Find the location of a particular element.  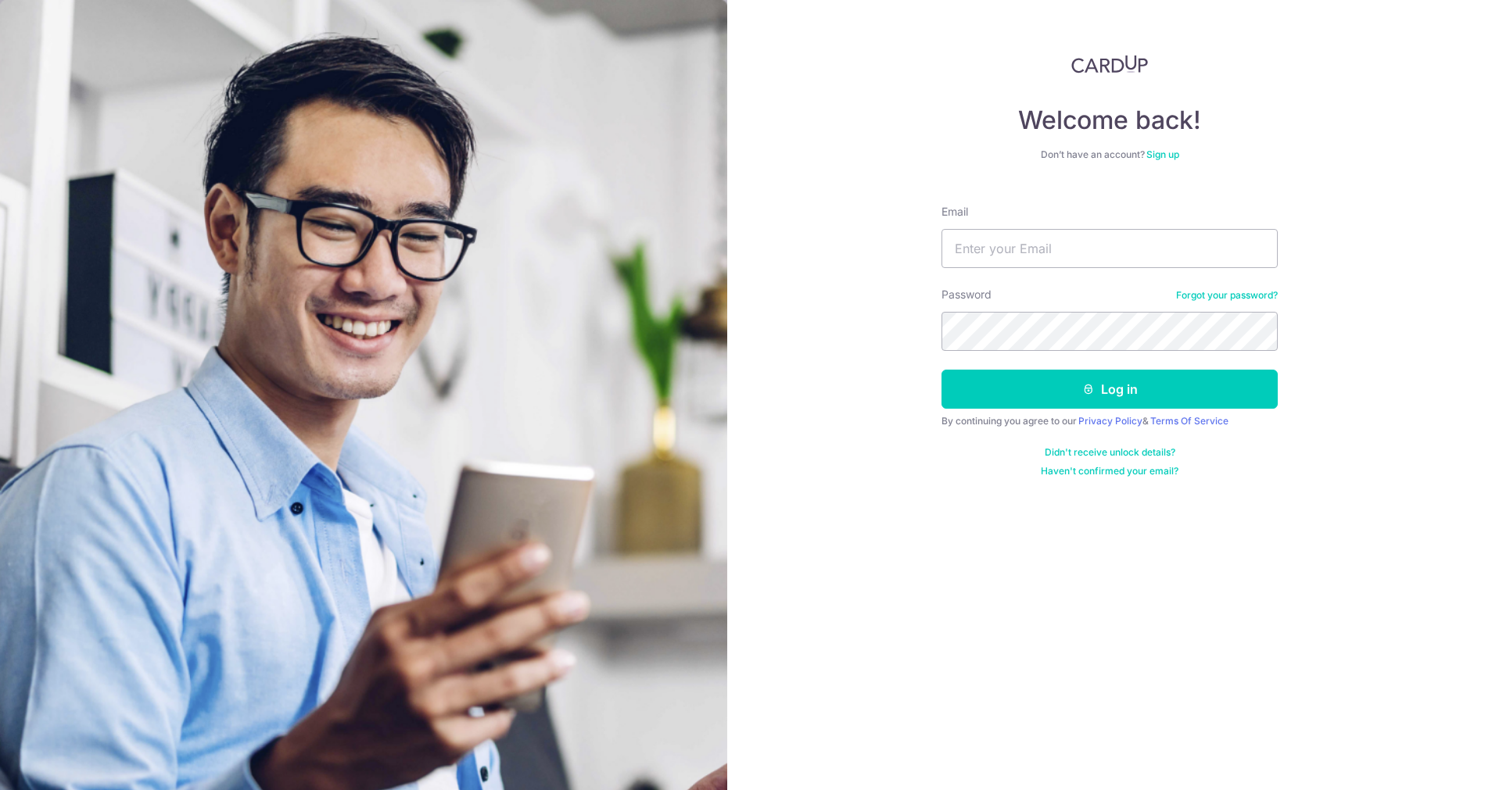

input: Enter your Email is located at coordinates (1109, 249).